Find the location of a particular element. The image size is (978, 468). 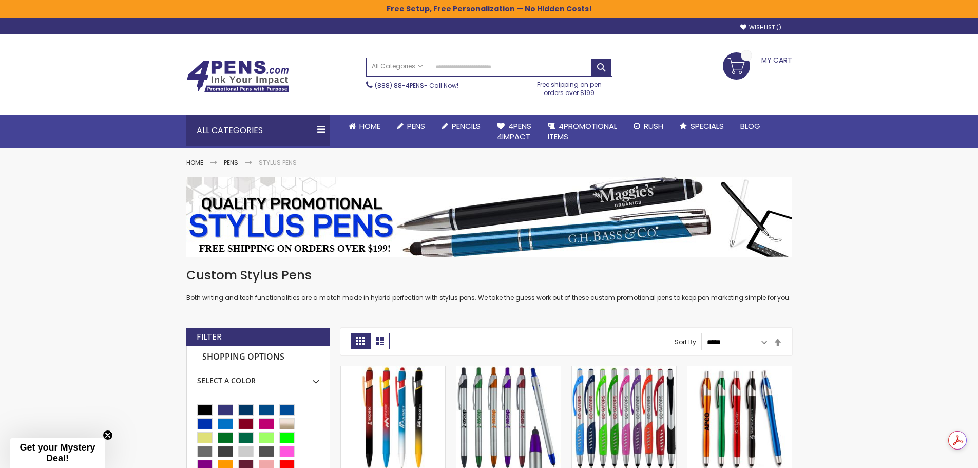

a: Rush is located at coordinates (648, 126).